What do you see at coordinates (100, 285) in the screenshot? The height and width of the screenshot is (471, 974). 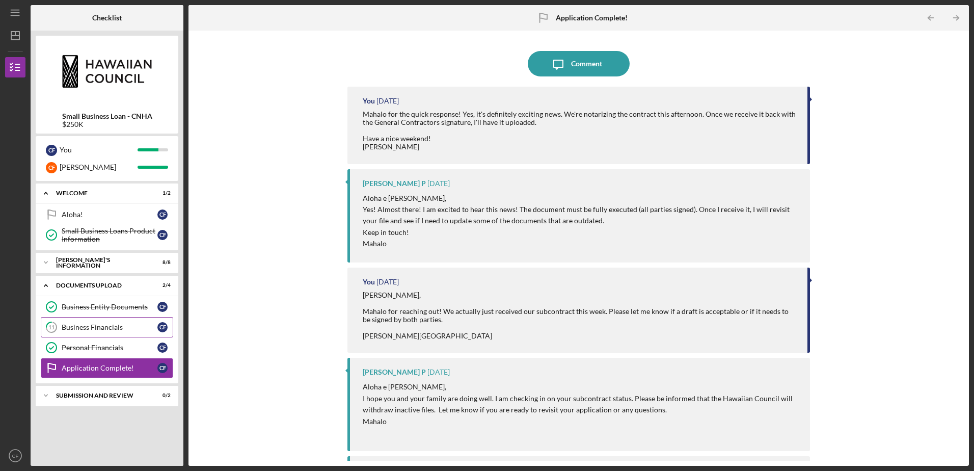 I see `div: DOCUMENTS UPLOAD` at bounding box center [100, 285].